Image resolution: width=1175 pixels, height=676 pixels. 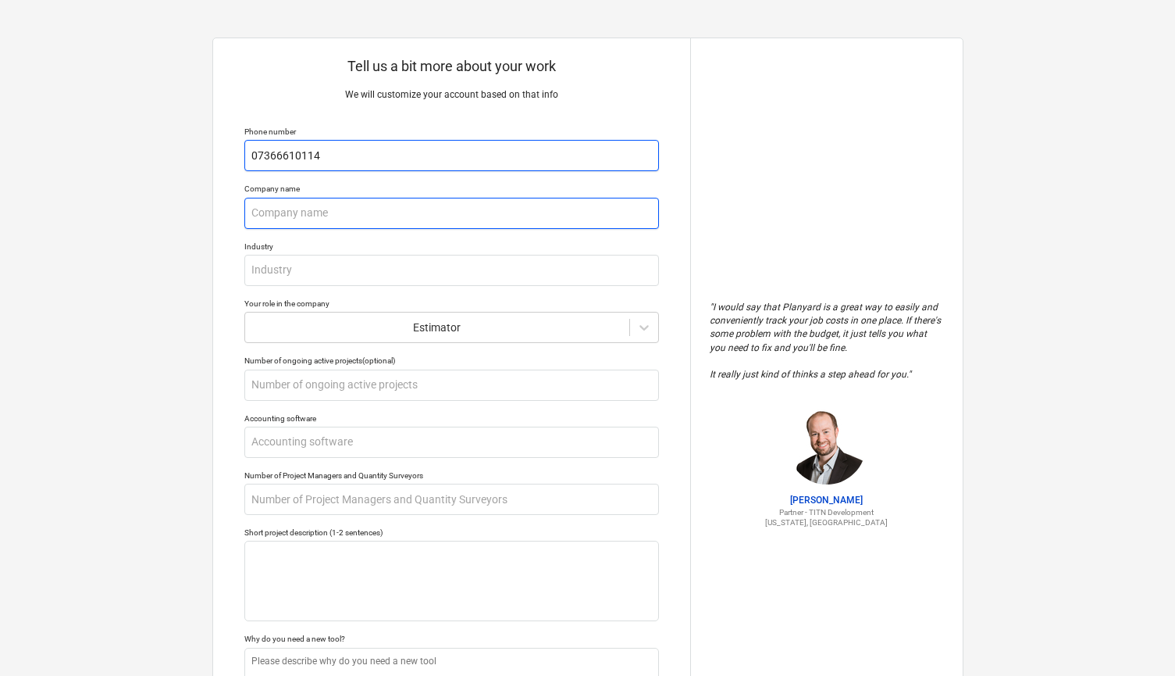 I want to click on div: Number of ongoing active projects (optional), so click(x=451, y=360).